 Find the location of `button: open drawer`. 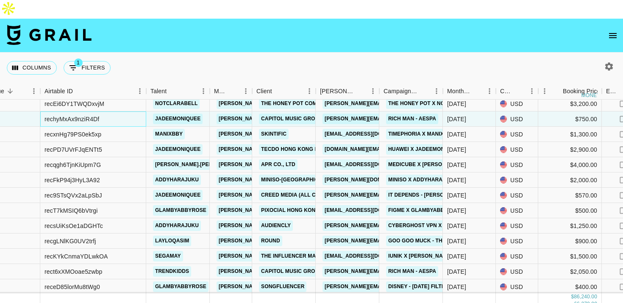

button: open drawer is located at coordinates (613, 36).